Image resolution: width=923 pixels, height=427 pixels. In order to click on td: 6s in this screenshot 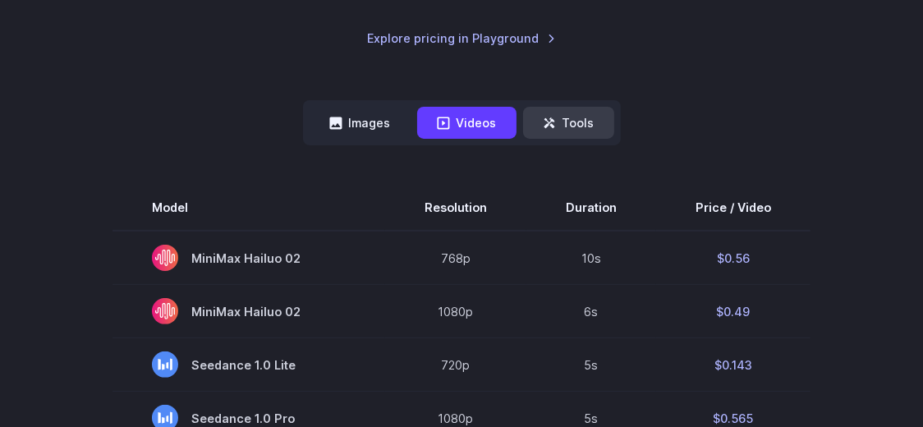, I will do `click(591, 311)`.